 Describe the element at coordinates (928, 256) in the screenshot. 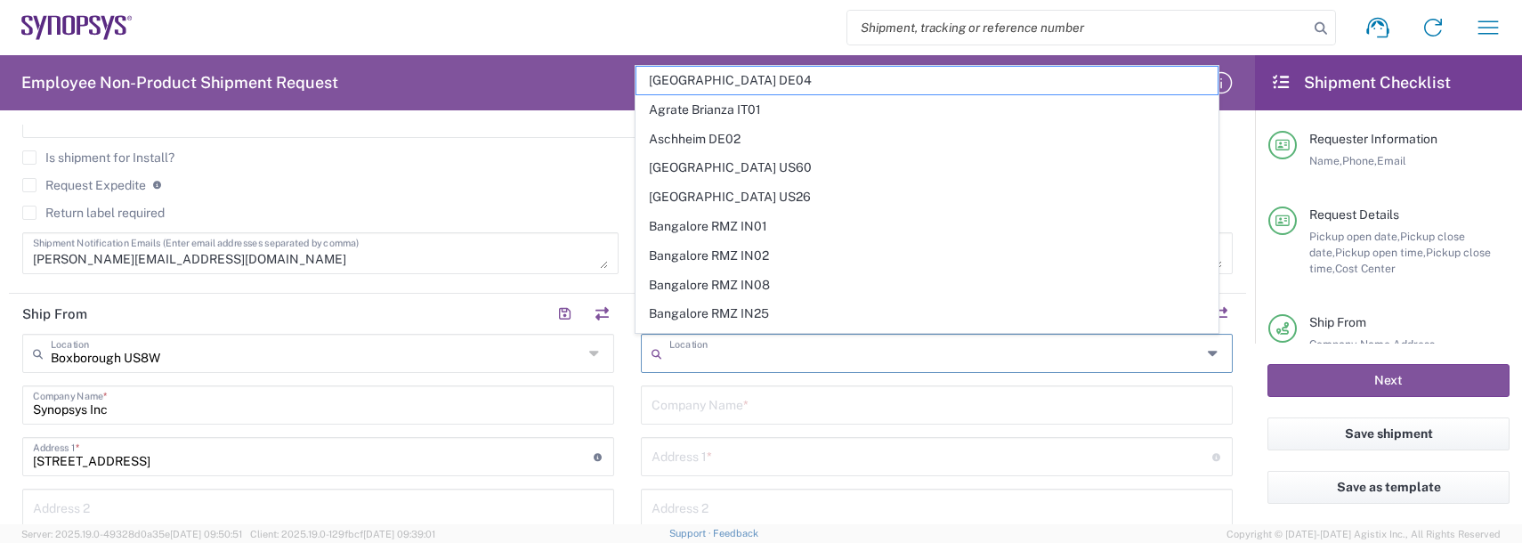

I see `span: Bangalore RMZ IN02` at that location.